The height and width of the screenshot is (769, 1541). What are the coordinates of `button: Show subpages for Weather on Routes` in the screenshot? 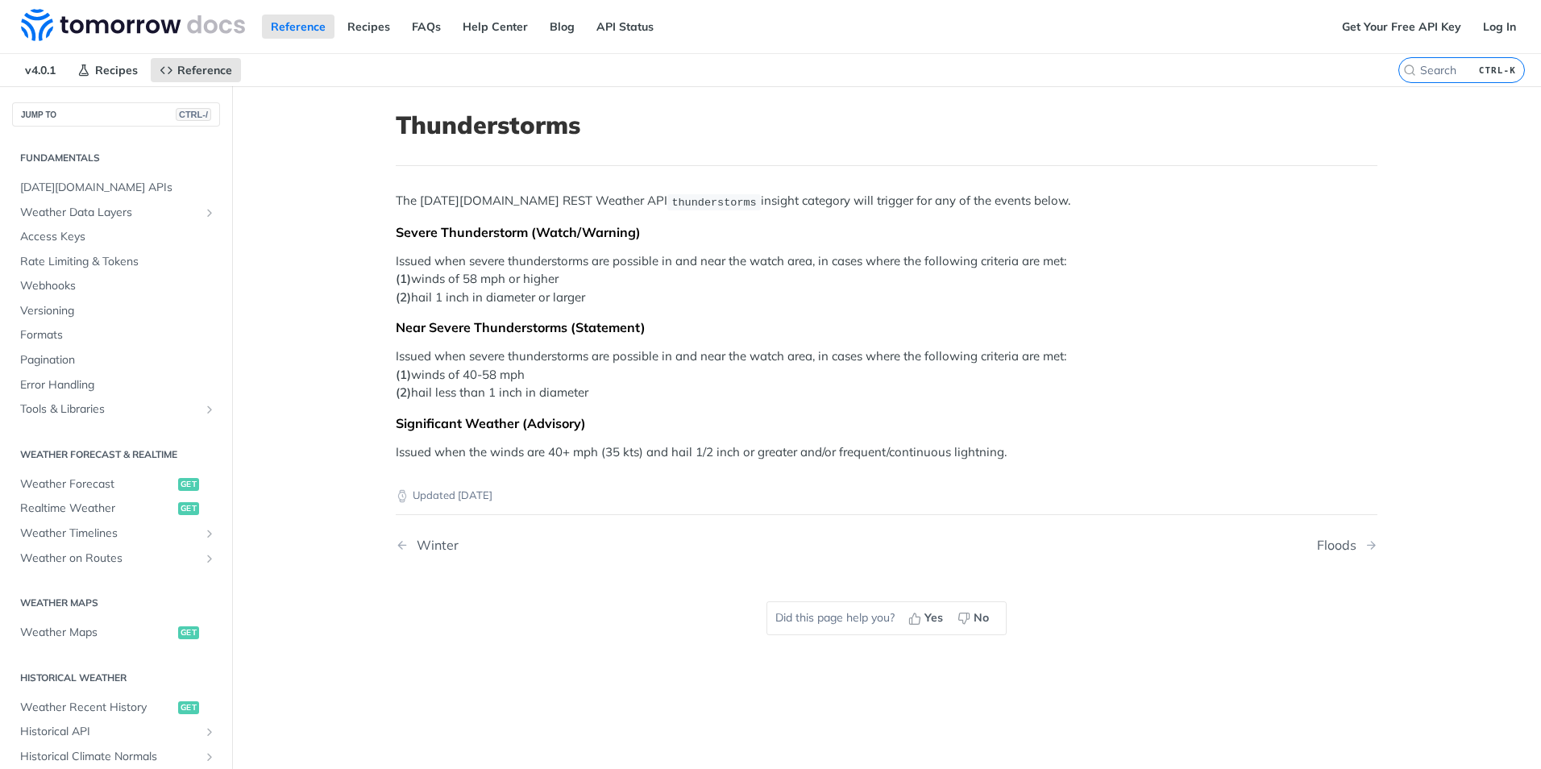 It's located at (210, 559).